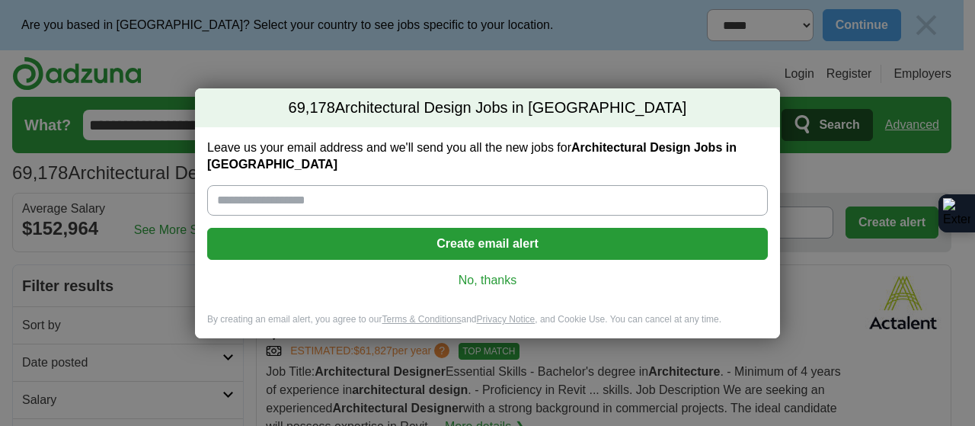 The height and width of the screenshot is (426, 975). What do you see at coordinates (421, 319) in the screenshot?
I see `a: Terms & Conditions` at bounding box center [421, 319].